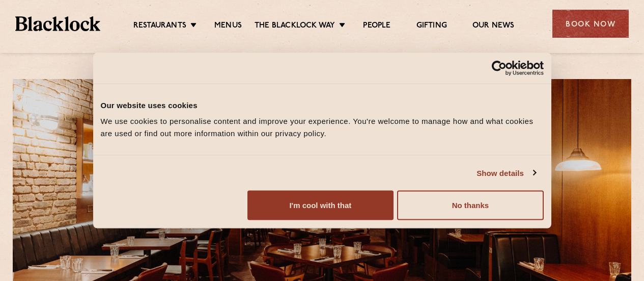 Image resolution: width=644 pixels, height=281 pixels. What do you see at coordinates (591, 23) in the screenshot?
I see `div: Book Now` at bounding box center [591, 23].